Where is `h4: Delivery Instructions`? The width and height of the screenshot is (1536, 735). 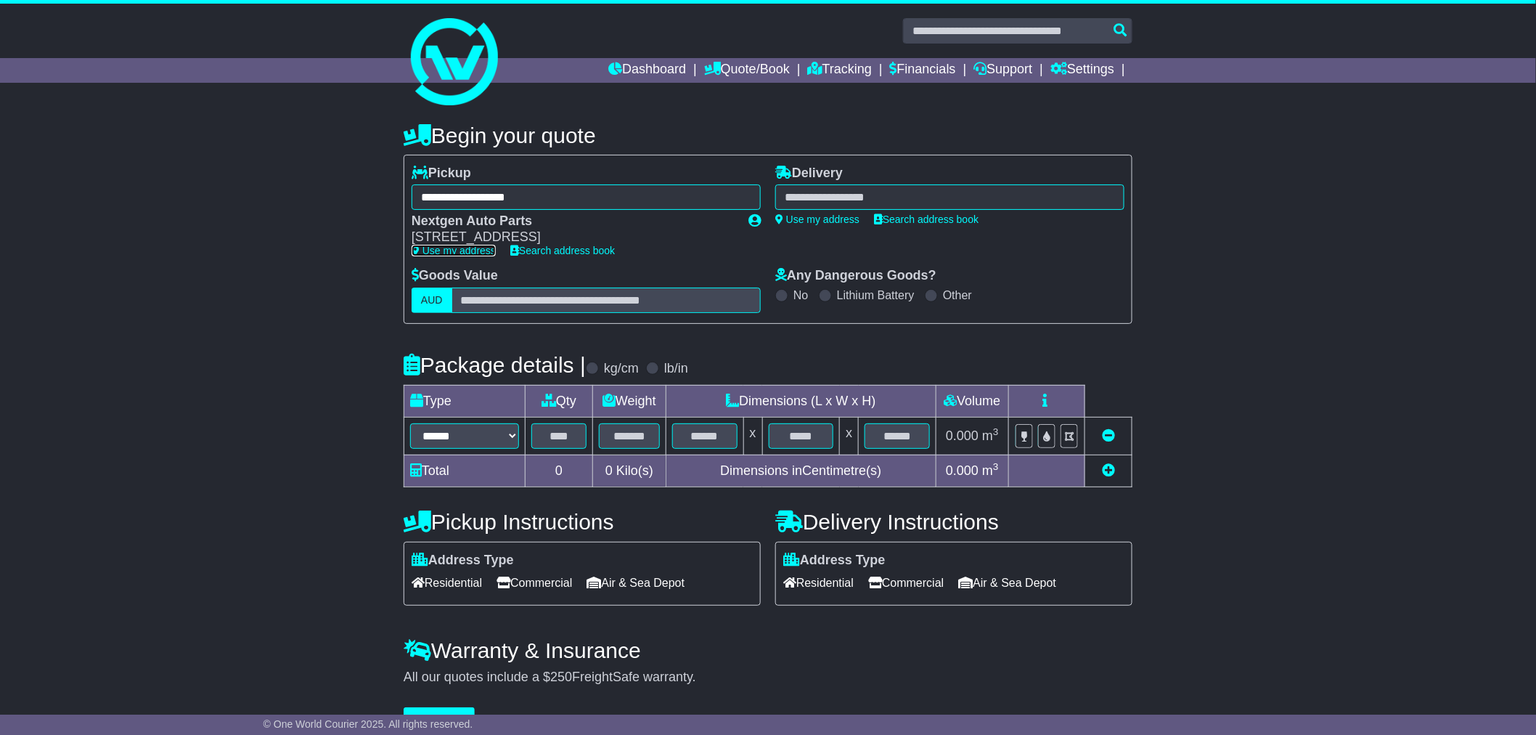
h4: Delivery Instructions is located at coordinates (954, 521).